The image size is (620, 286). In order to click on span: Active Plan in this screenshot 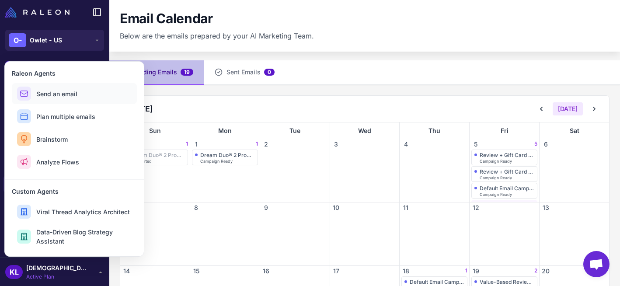, I will do `click(57, 277)`.